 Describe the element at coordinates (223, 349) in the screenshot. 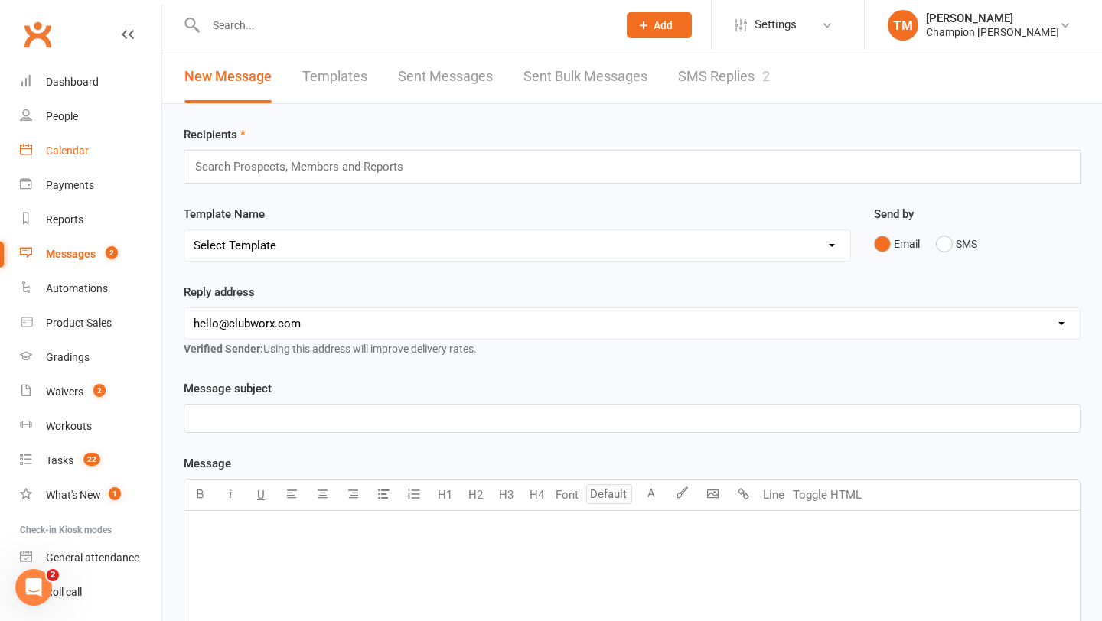

I see `strong: Verified Sender:` at that location.